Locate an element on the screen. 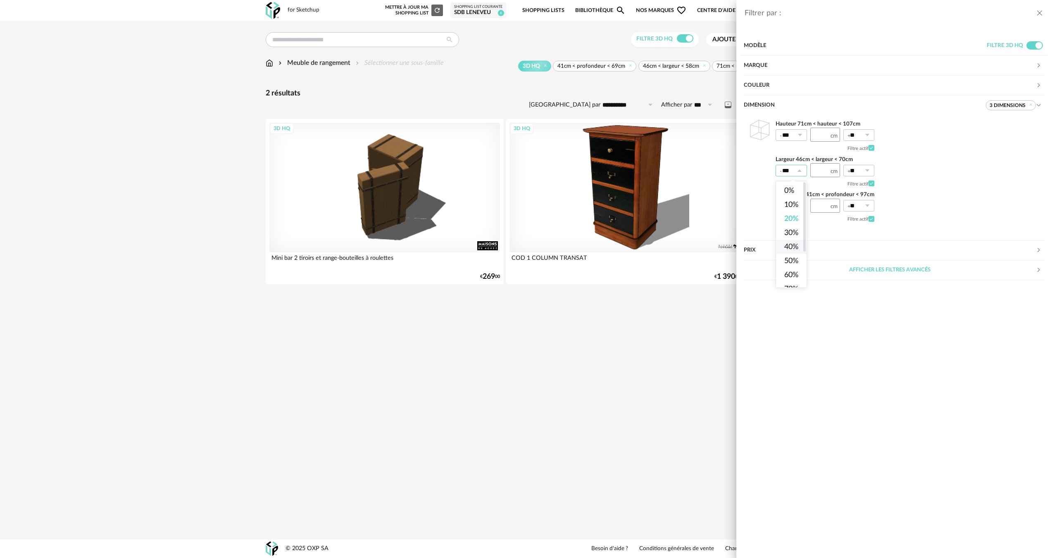  span: Filtre 3D HQ is located at coordinates (1005, 45).